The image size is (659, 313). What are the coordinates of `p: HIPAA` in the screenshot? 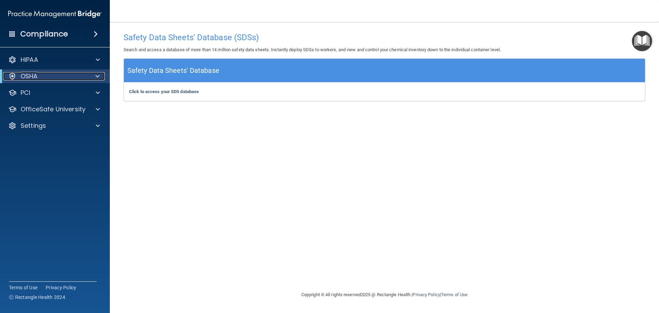 It's located at (29, 60).